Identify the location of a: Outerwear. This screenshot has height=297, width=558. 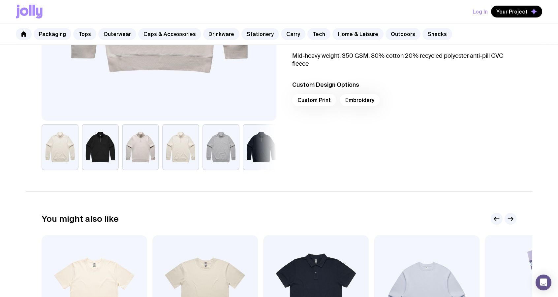
(117, 34).